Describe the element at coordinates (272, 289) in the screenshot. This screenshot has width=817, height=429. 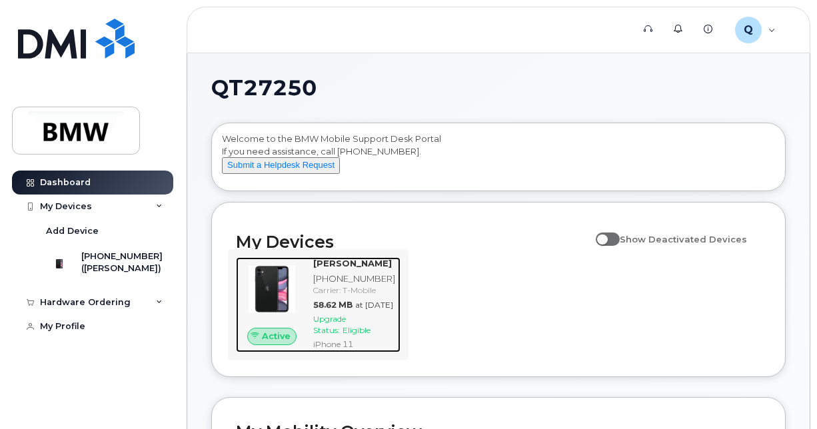
I see `img: iPhone_11.jpg` at that location.